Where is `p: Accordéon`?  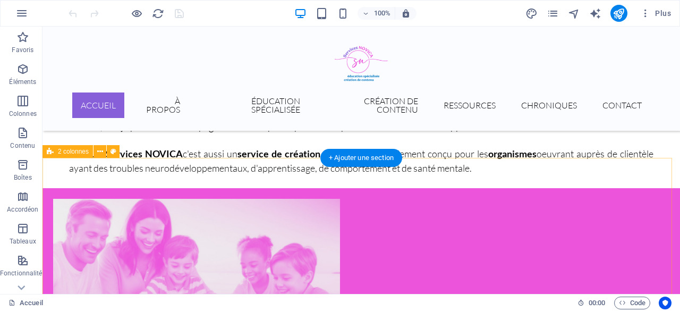 p: Accordéon is located at coordinates (22, 209).